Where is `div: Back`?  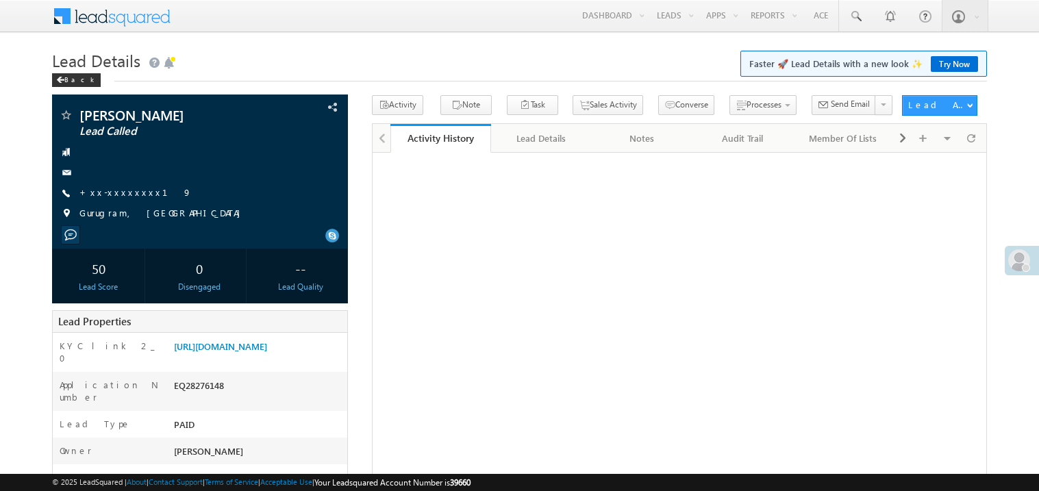 div: Back is located at coordinates (76, 80).